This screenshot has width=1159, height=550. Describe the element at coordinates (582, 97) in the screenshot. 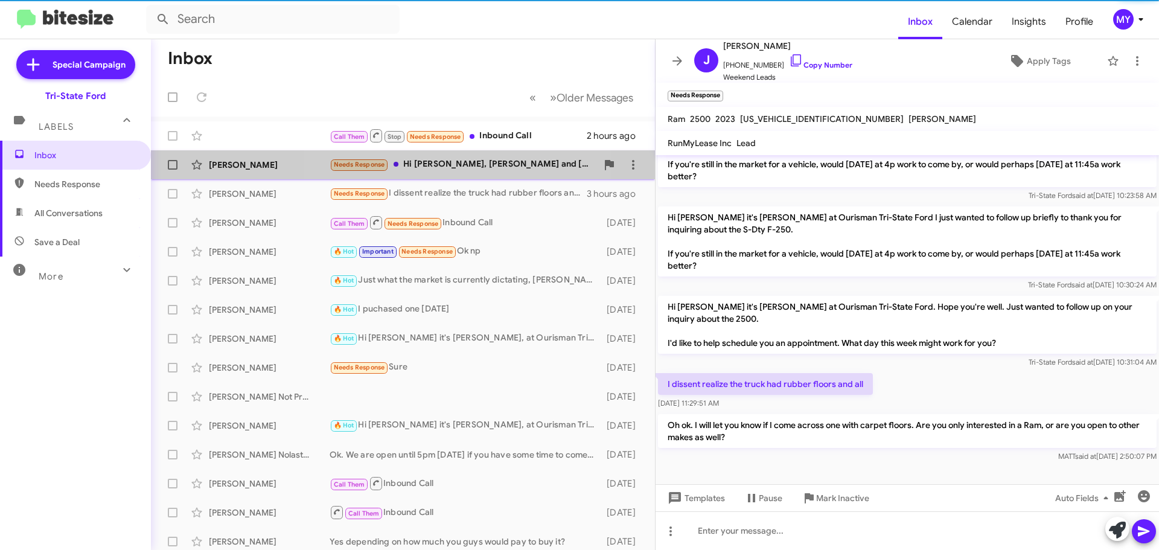

I see `nav: Page navigation example` at that location.